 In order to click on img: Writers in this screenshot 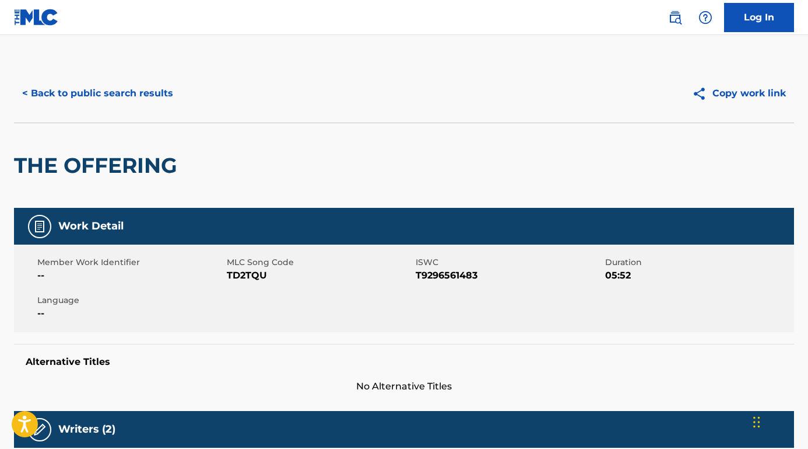, I will do `click(40, 429)`.